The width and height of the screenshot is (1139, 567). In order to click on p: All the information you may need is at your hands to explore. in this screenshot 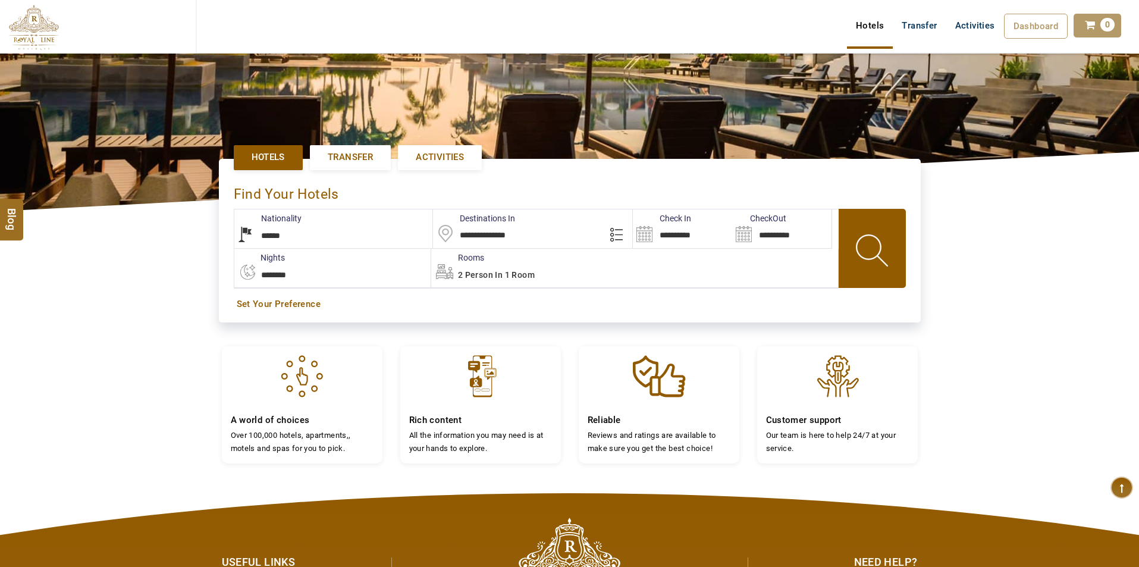, I will do `click(480, 441)`.